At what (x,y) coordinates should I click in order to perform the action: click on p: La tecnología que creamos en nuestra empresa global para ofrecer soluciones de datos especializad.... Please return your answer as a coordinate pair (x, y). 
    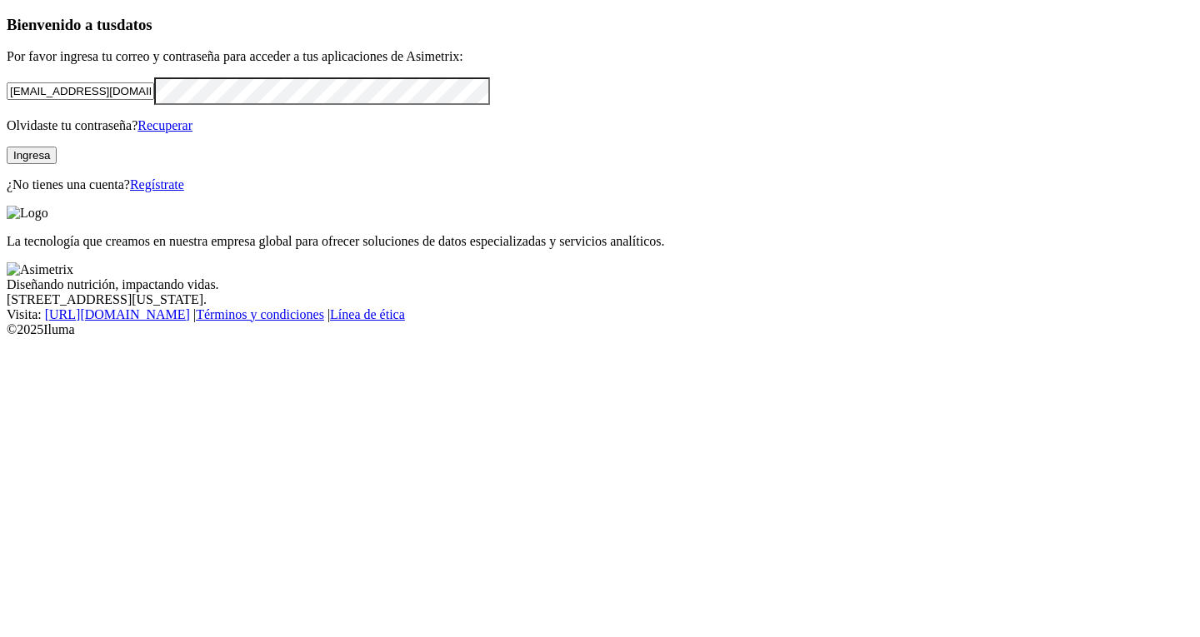
    Looking at the image, I should click on (600, 242).